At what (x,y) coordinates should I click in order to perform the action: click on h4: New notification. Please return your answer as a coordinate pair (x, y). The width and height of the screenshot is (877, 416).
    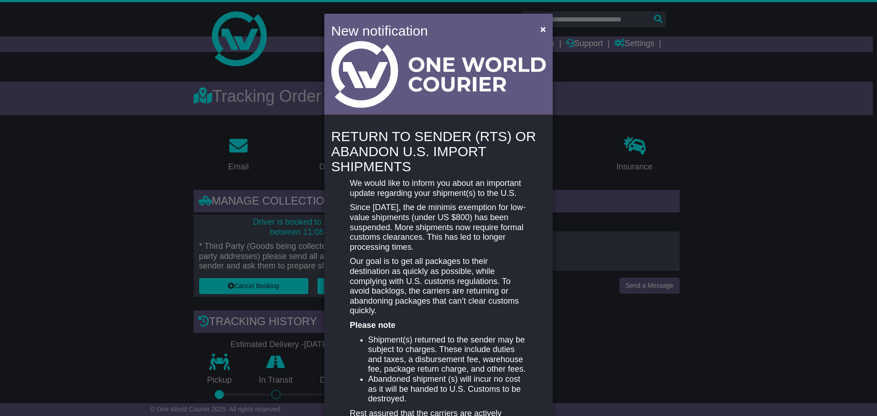
    Looking at the image, I should click on (429, 31).